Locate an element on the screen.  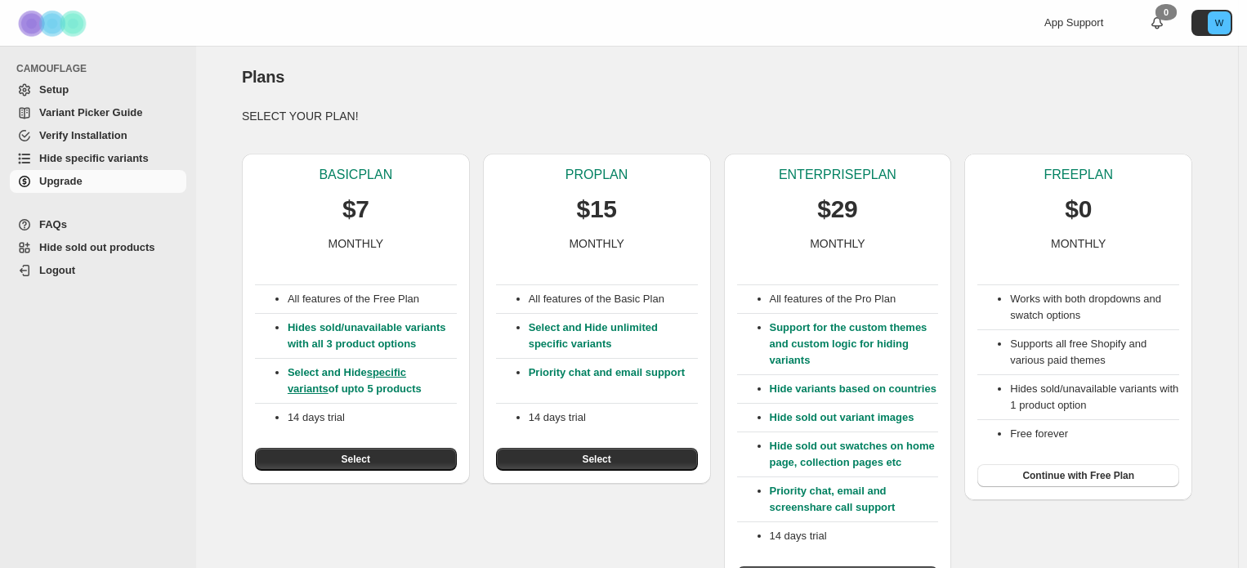
a: Upgrade is located at coordinates (98, 181).